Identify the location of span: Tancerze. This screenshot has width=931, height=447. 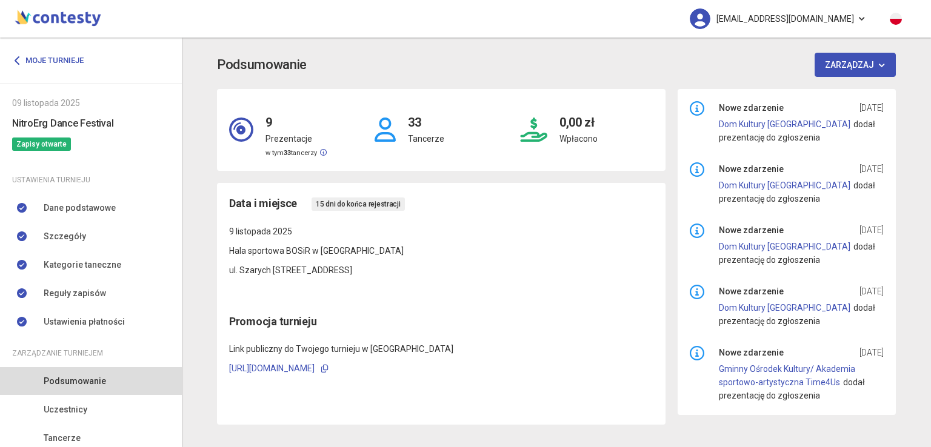
(62, 438).